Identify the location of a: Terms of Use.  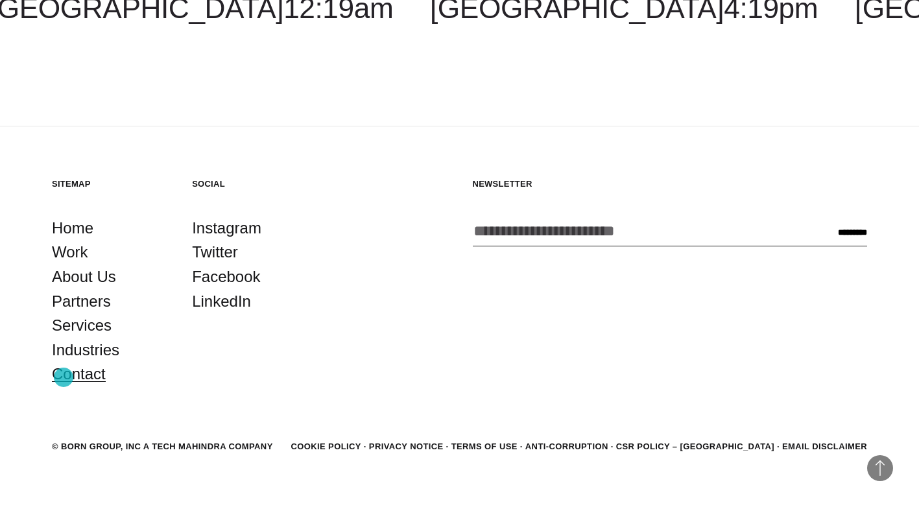
(485, 446).